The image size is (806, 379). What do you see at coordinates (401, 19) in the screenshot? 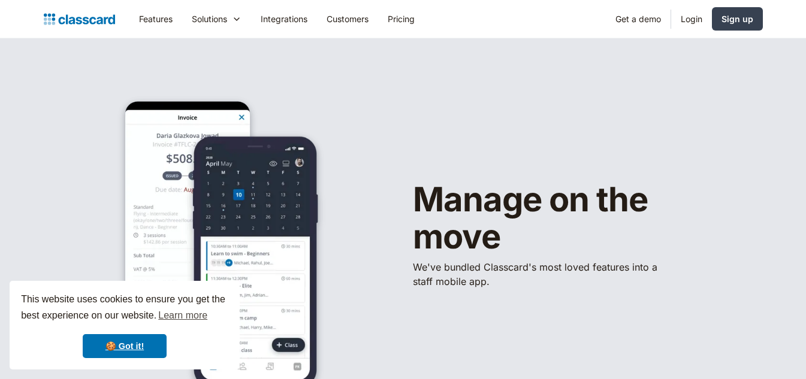
I see `a: Pricing` at bounding box center [401, 19].